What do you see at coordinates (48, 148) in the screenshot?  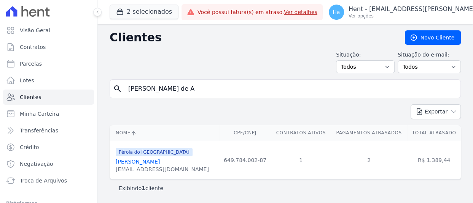 I see `a: Crédito` at bounding box center [48, 148].